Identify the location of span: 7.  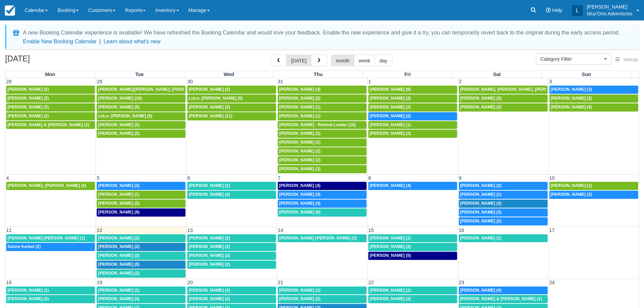
(279, 178).